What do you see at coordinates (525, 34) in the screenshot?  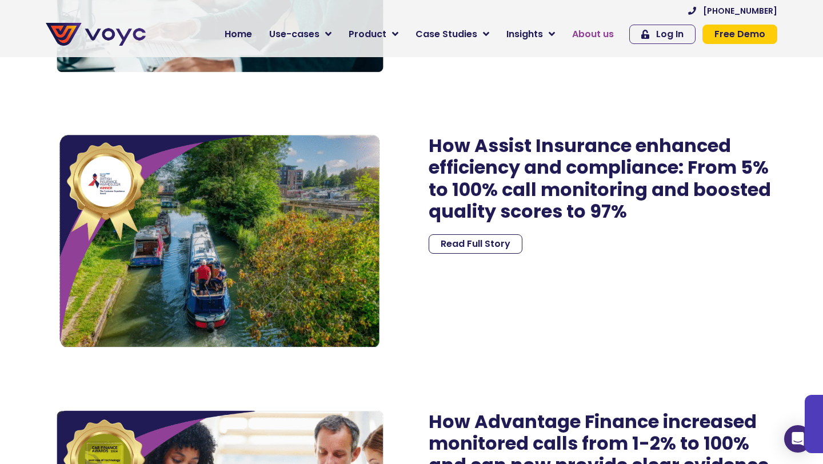 I see `span: Insights` at bounding box center [525, 34].